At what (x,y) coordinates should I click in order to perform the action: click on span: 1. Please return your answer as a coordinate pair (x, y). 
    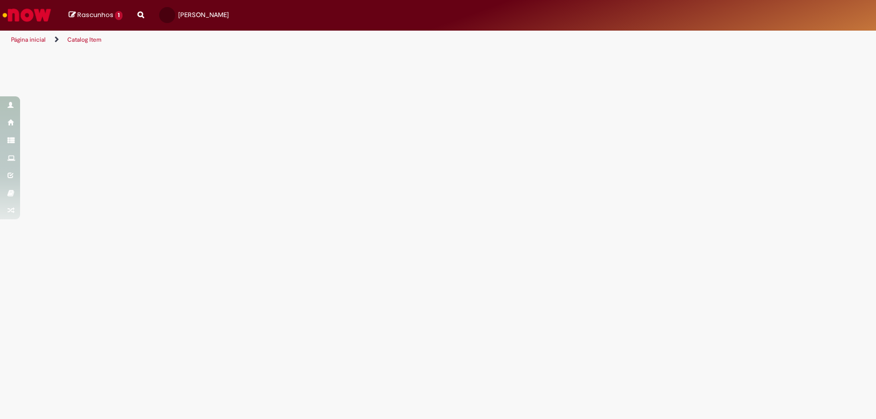
    Looking at the image, I should click on (119, 16).